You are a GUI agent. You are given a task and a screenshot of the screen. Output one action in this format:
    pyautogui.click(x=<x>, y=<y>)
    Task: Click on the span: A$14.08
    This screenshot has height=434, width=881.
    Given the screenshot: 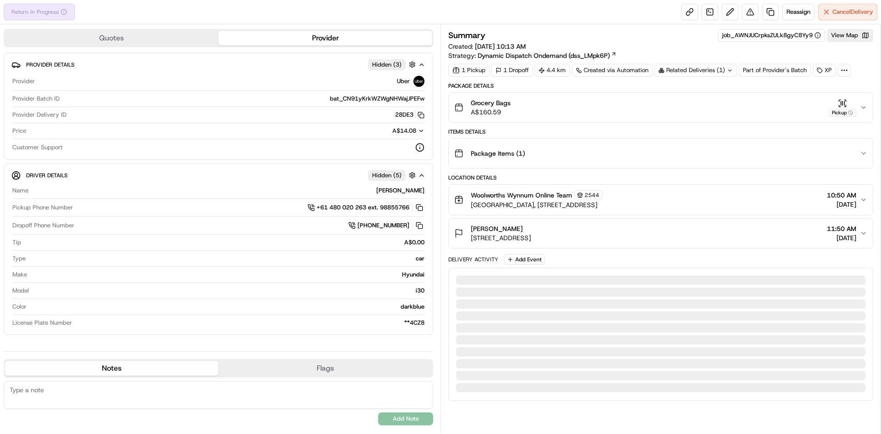 What is the action you would take?
    pyautogui.click(x=404, y=130)
    